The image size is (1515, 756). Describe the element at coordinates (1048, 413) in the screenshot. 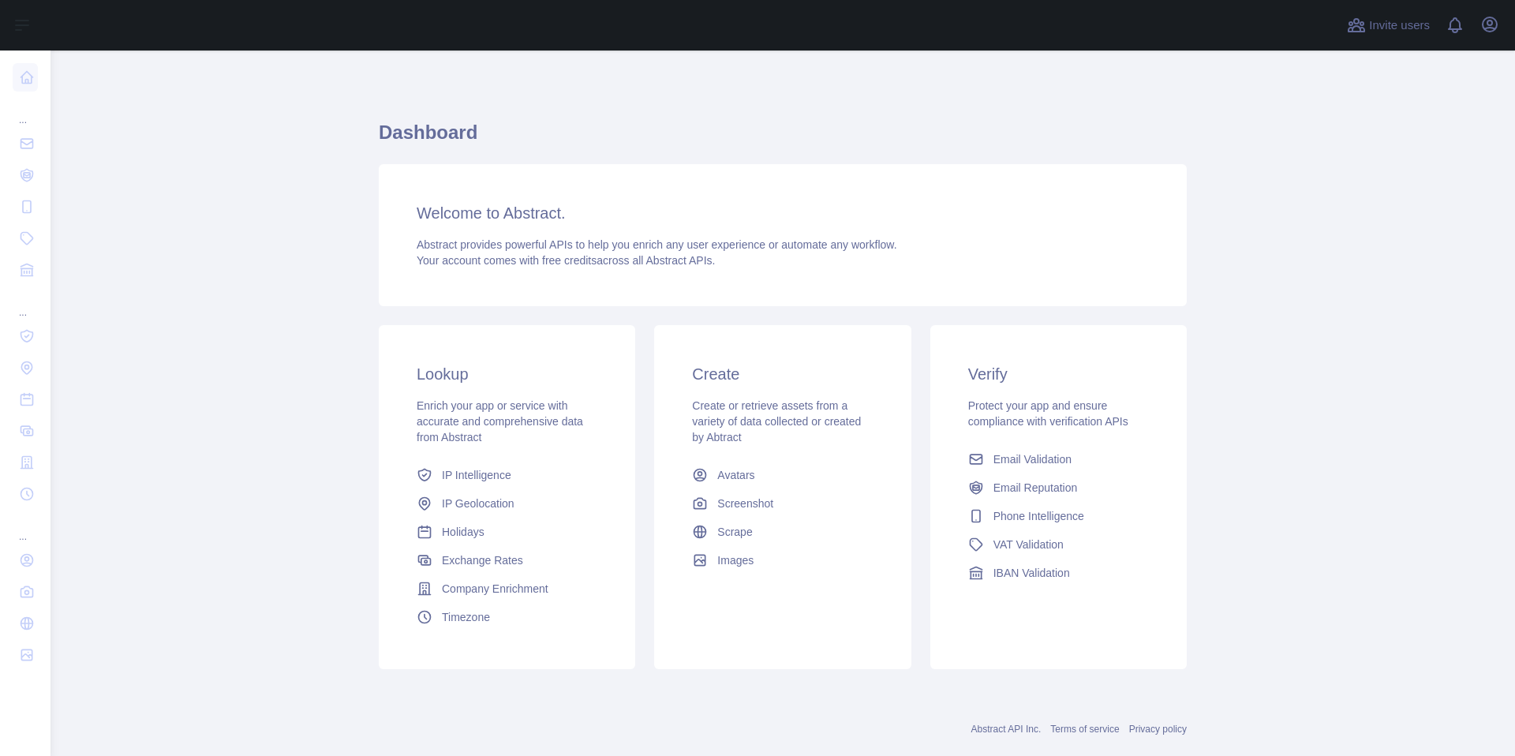

I see `span: Protect your app and ensure compliance with verification APIs` at that location.